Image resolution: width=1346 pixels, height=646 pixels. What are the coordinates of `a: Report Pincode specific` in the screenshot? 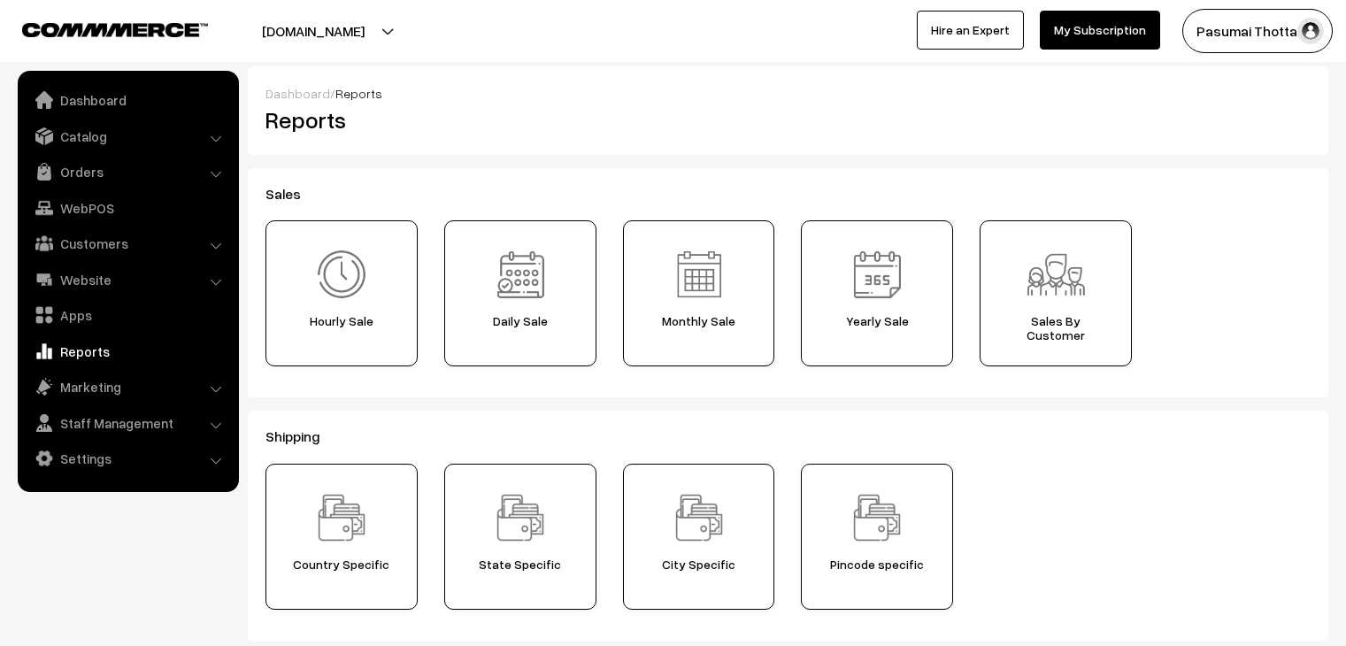 It's located at (877, 536).